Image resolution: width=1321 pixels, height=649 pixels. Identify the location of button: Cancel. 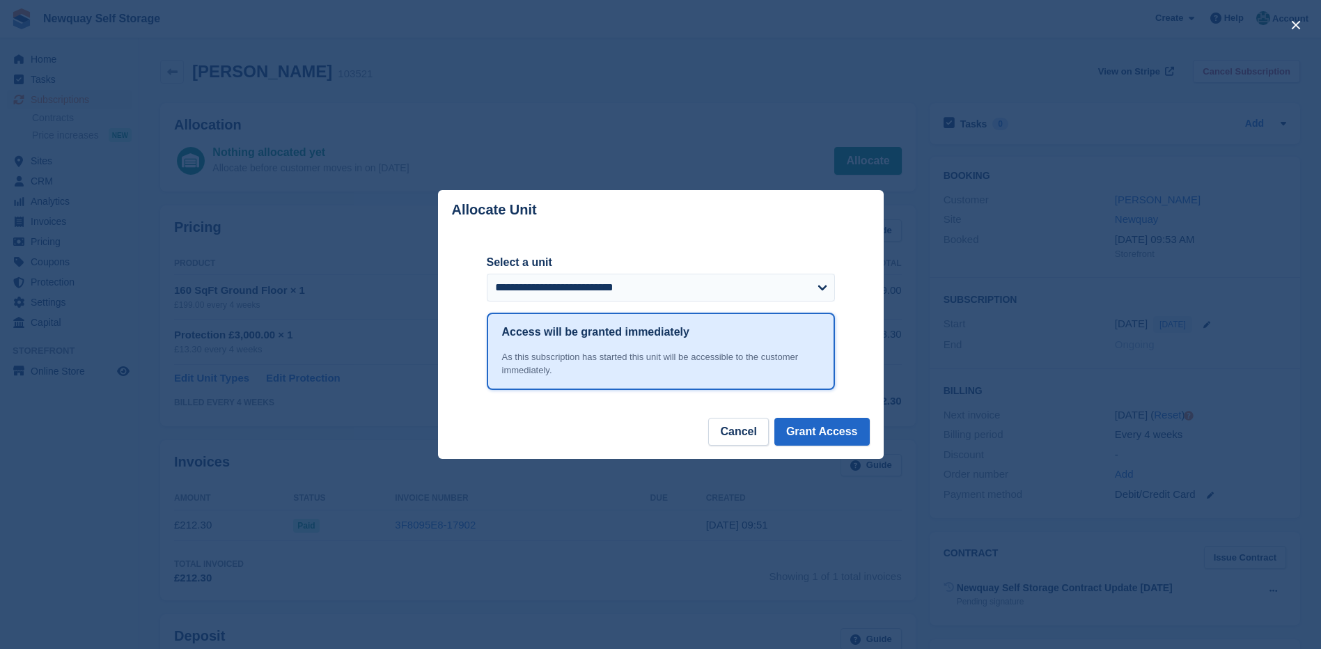
(738, 432).